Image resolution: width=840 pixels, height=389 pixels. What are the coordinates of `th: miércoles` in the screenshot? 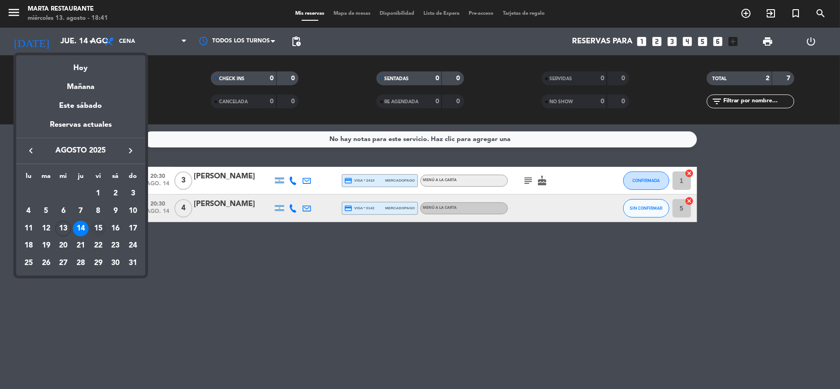 It's located at (63, 178).